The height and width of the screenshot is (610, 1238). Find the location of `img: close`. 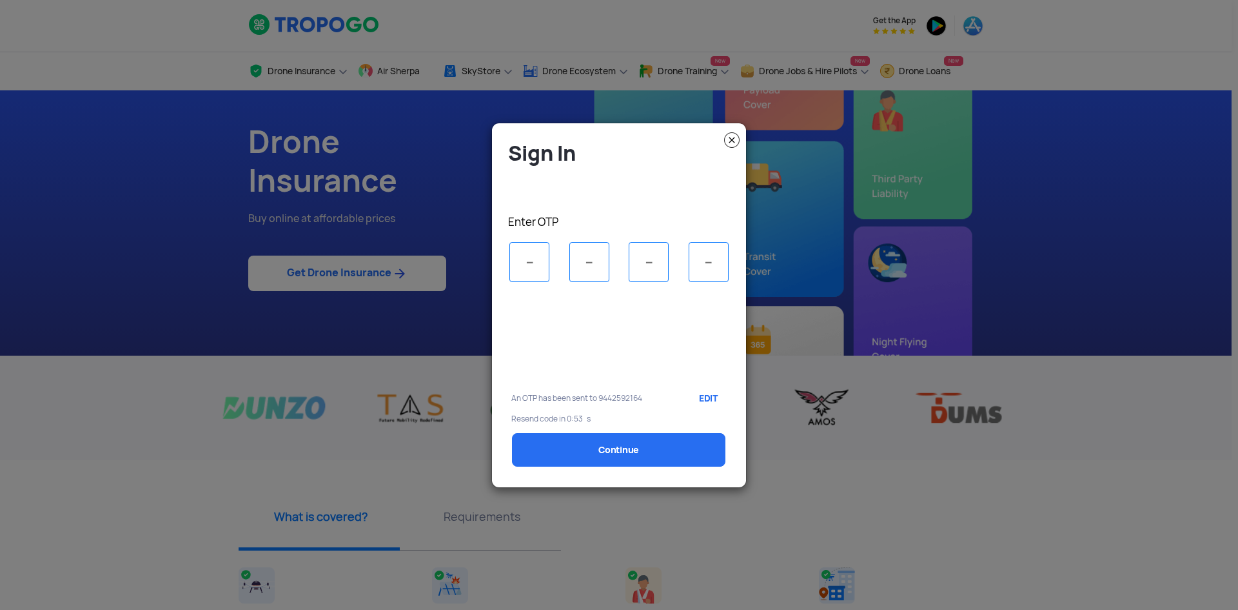

img: close is located at coordinates (732, 140).